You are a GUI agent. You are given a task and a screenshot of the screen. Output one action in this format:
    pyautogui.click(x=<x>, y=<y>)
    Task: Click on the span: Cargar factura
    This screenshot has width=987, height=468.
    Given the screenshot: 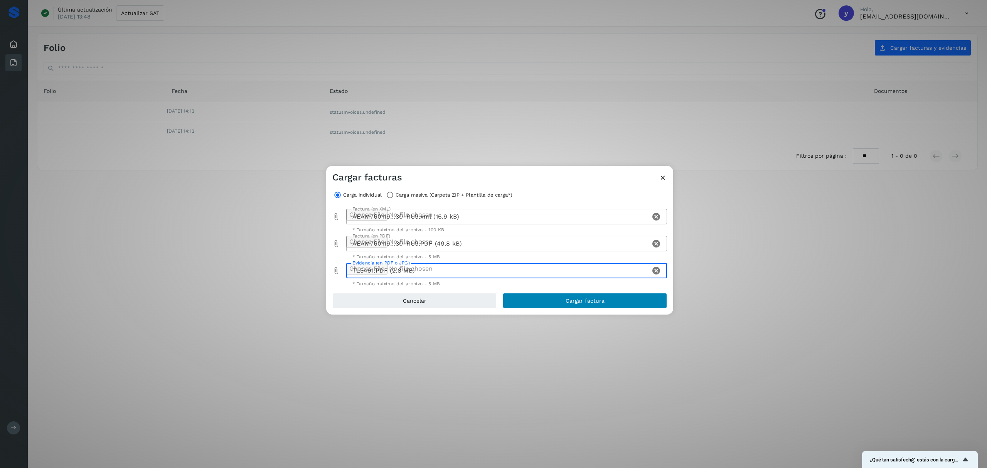 What is the action you would take?
    pyautogui.click(x=585, y=301)
    